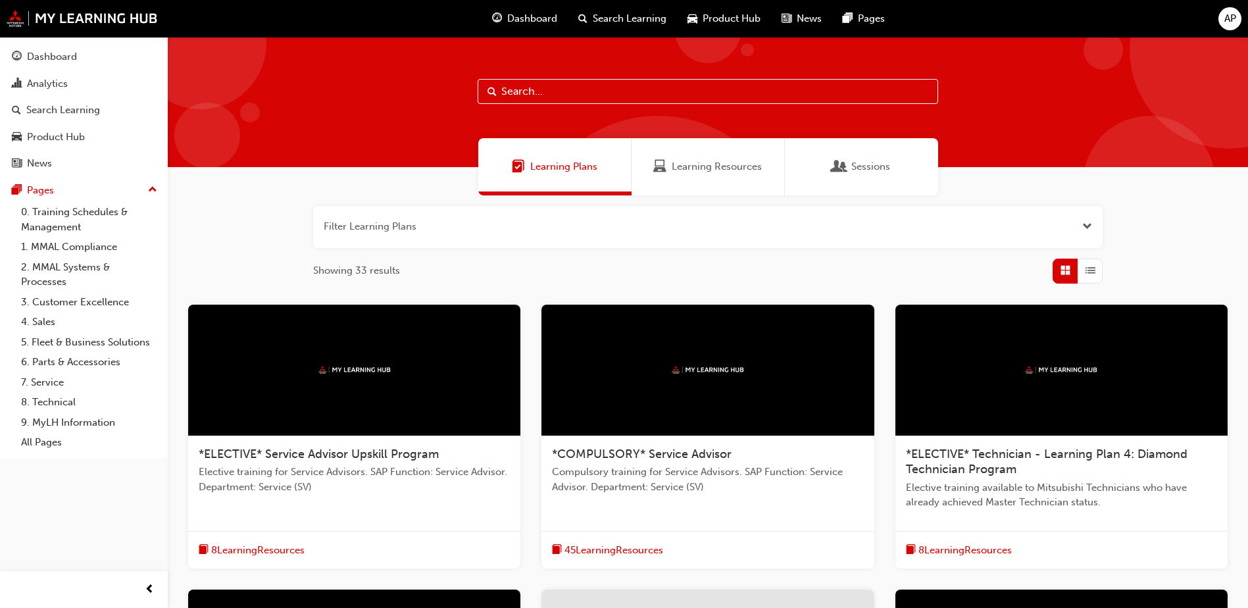 The height and width of the screenshot is (608, 1248). Describe the element at coordinates (52, 57) in the screenshot. I see `div: Dashboard` at that location.